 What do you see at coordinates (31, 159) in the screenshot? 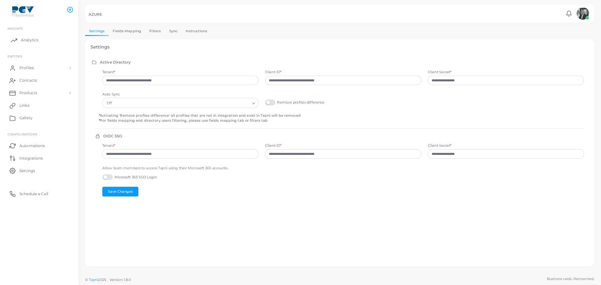
I see `span: Integrations` at bounding box center [31, 159].